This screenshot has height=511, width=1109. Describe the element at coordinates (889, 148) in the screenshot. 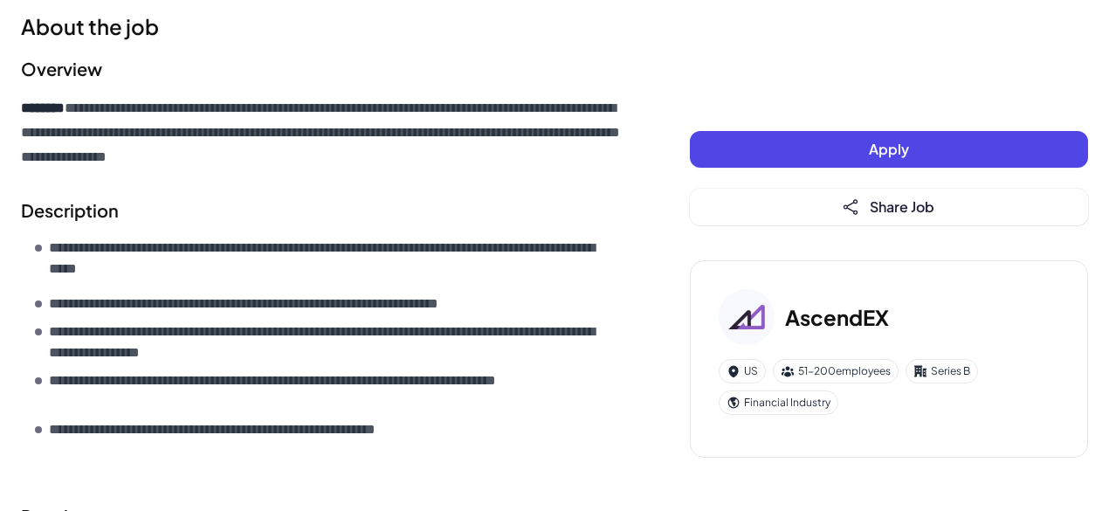

I see `span: Apply` at that location.